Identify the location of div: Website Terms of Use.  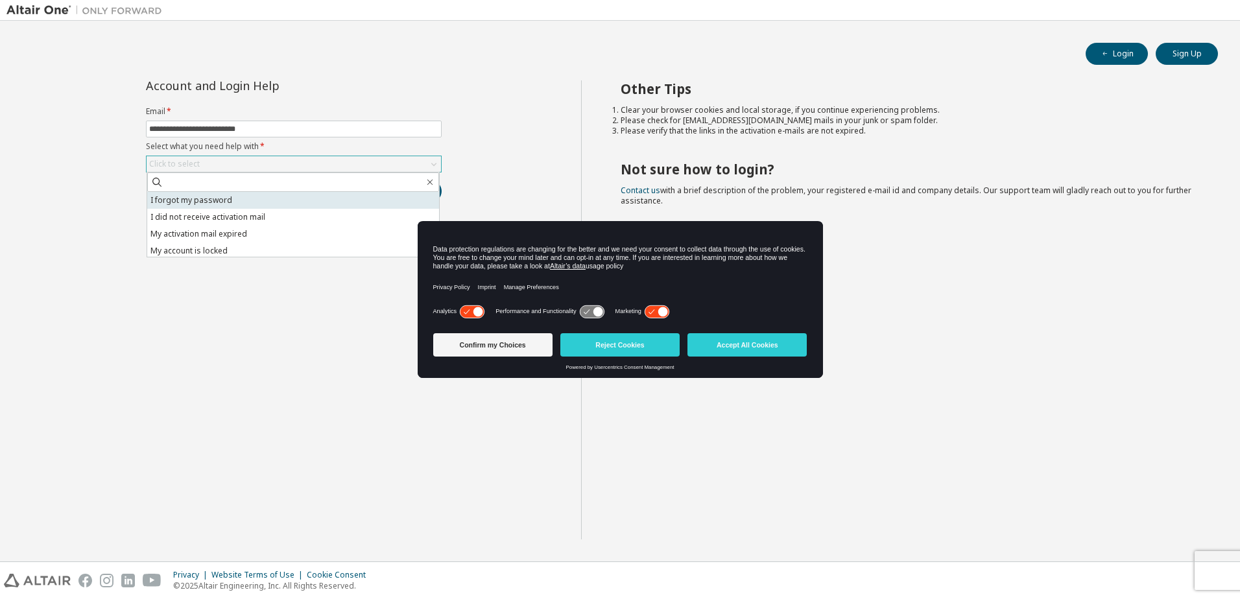
(259, 575).